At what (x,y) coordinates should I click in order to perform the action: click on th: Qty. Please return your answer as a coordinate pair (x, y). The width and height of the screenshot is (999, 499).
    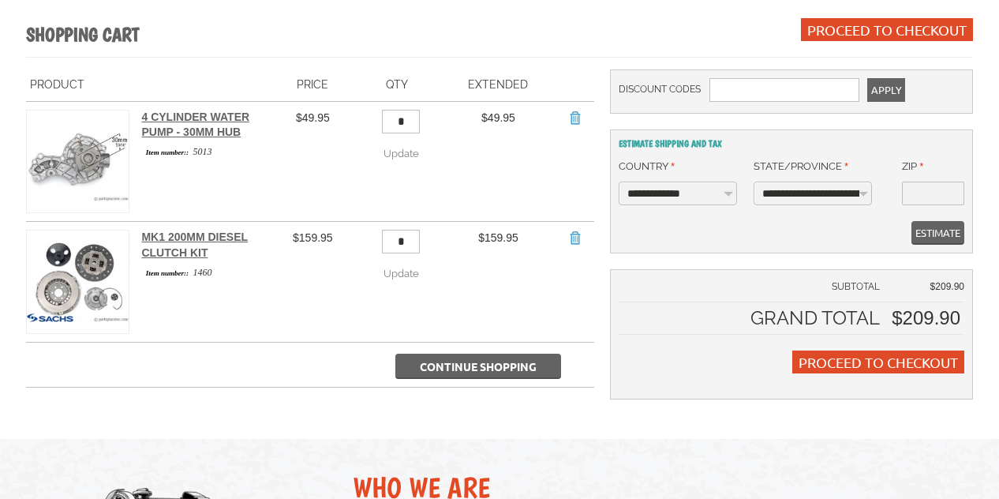
    Looking at the image, I should click on (397, 85).